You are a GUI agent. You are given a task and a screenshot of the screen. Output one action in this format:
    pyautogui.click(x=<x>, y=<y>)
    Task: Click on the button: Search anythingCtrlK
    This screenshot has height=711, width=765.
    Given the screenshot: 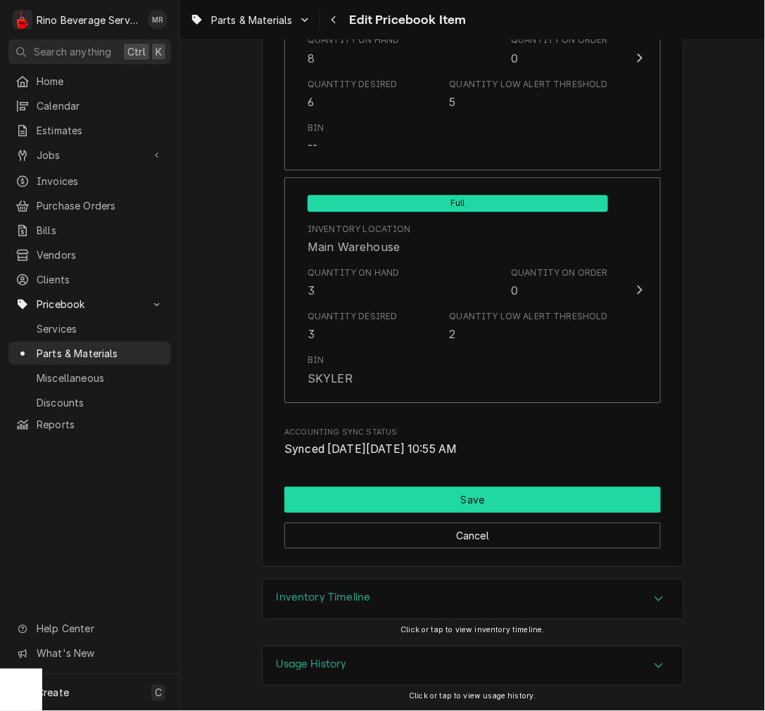 What is the action you would take?
    pyautogui.click(x=89, y=51)
    